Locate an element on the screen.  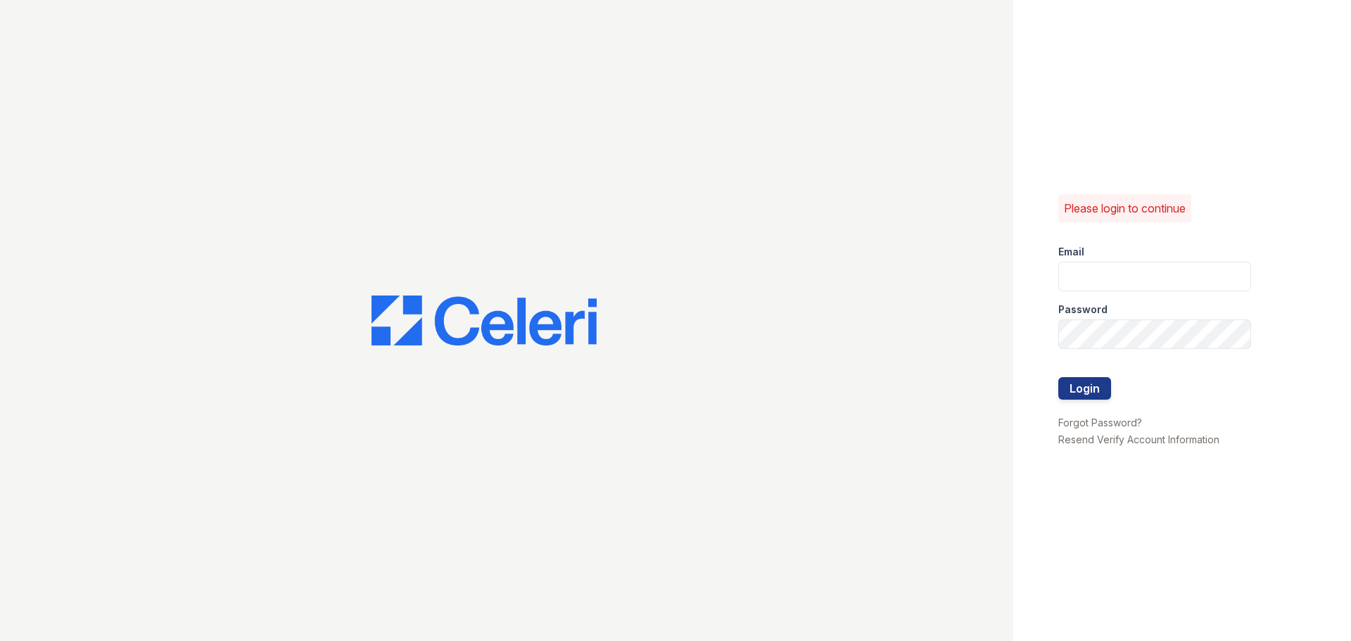
p: Please login to continue is located at coordinates (1125, 208).